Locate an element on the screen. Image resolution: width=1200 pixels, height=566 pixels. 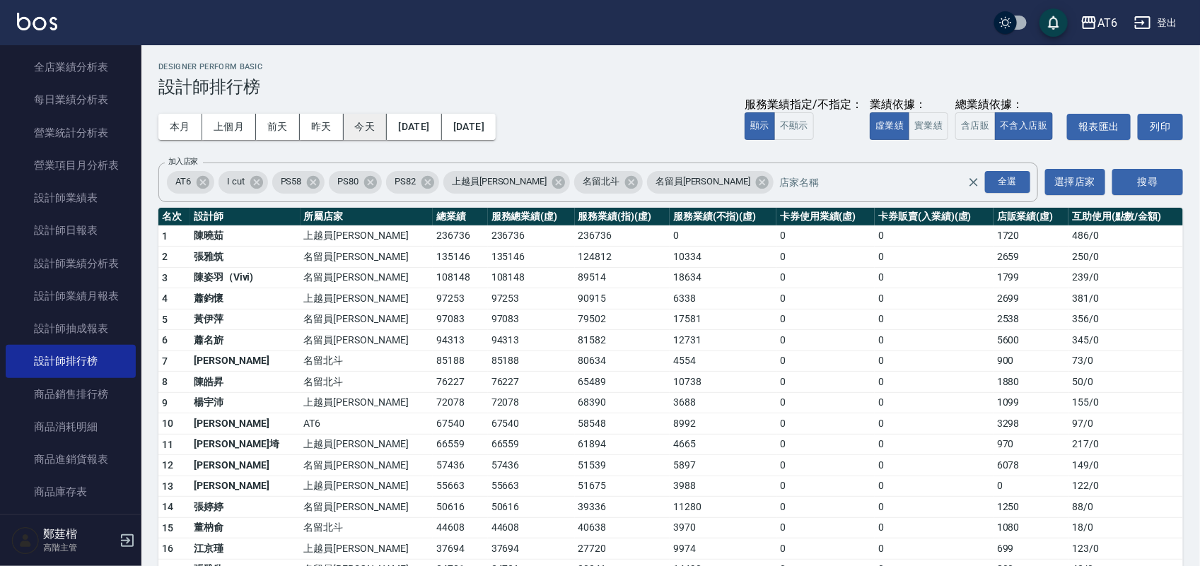
td: 149 / 0 is located at coordinates (1126, 466).